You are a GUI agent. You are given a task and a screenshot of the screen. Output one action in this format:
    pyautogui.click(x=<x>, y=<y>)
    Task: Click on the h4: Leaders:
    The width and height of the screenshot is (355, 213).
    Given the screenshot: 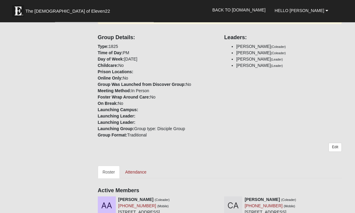 What is the action you would take?
    pyautogui.click(x=283, y=38)
    